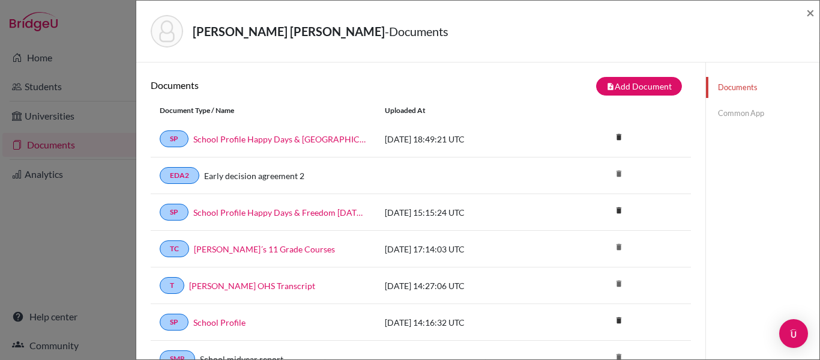 The image size is (820, 360). I want to click on button: note_addAdd Document, so click(639, 86).